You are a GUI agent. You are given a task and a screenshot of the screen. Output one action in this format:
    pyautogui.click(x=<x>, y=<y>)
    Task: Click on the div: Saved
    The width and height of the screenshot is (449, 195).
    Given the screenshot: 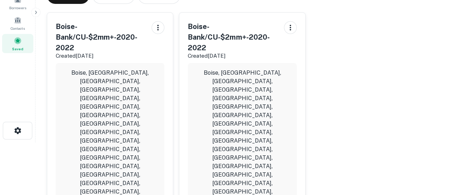 What is the action you would take?
    pyautogui.click(x=18, y=44)
    